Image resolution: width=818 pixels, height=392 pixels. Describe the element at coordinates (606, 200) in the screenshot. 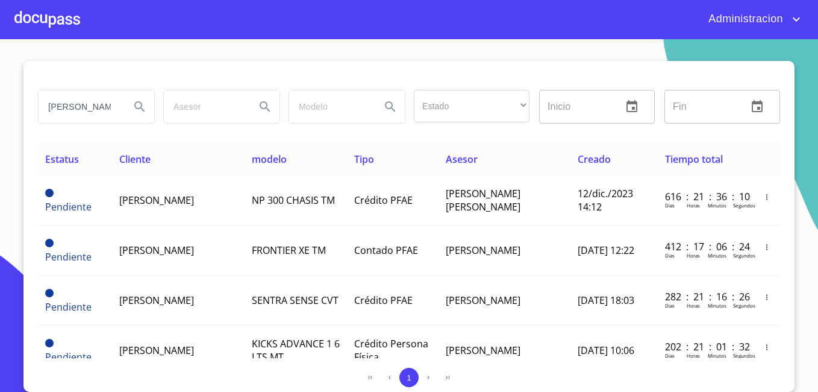

I see `span: 12/dic./2023 14:12` at that location.